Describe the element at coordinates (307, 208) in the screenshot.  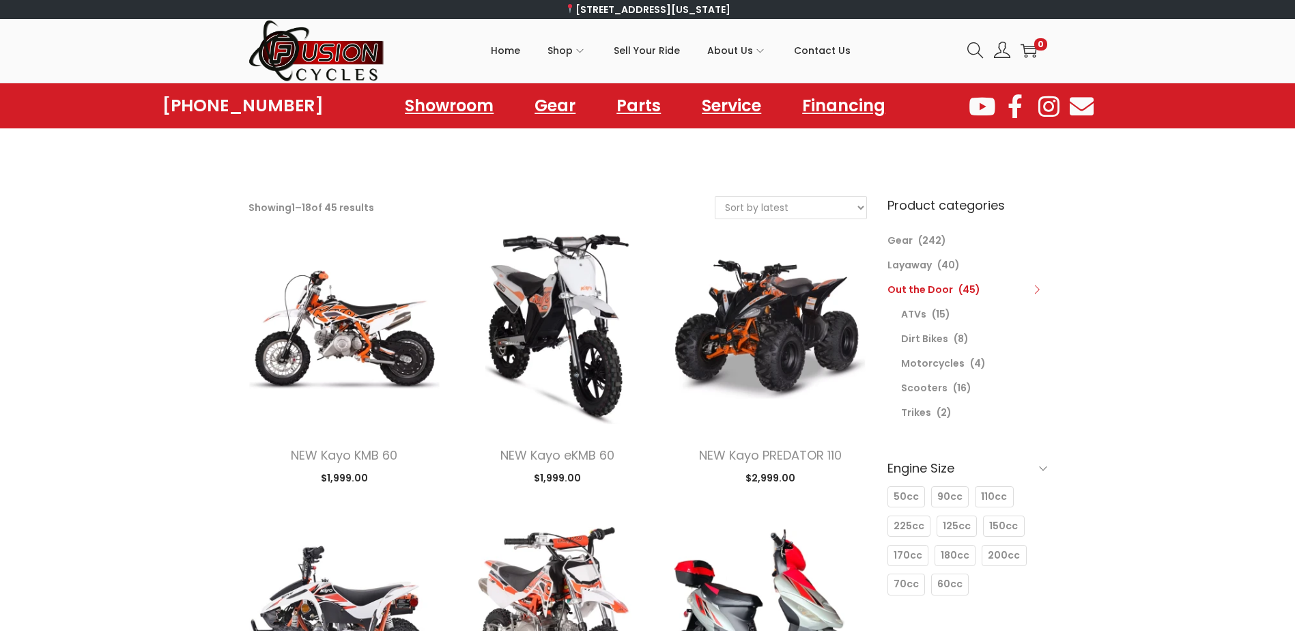
I see `span: 18` at that location.